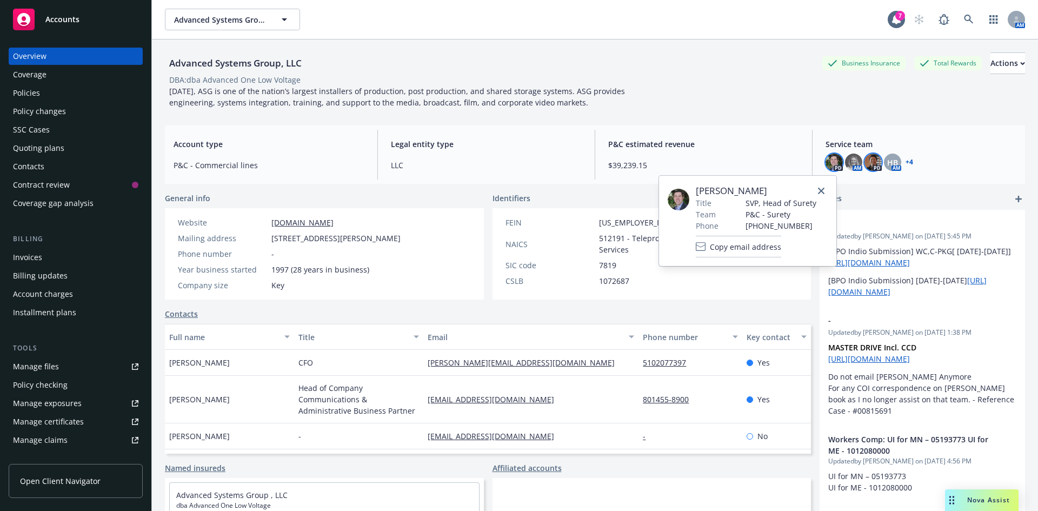 Image resolution: width=1038 pixels, height=511 pixels. Describe the element at coordinates (989, 500) in the screenshot. I see `span: Nova Assist` at that location.